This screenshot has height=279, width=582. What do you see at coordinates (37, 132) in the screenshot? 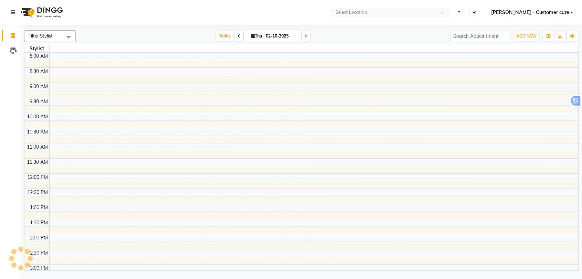
I see `div: 10:30 AM` at bounding box center [37, 132].